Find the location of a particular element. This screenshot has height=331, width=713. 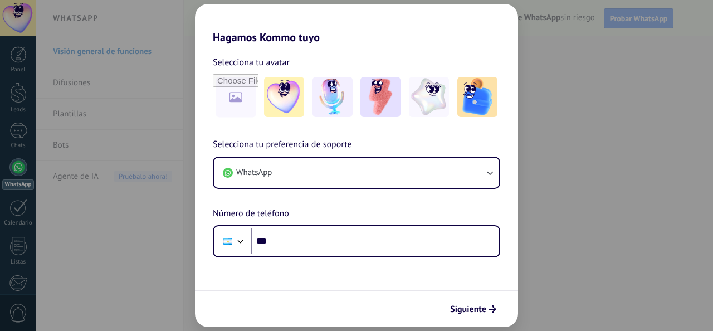

span: WhatsApp is located at coordinates (254, 173).